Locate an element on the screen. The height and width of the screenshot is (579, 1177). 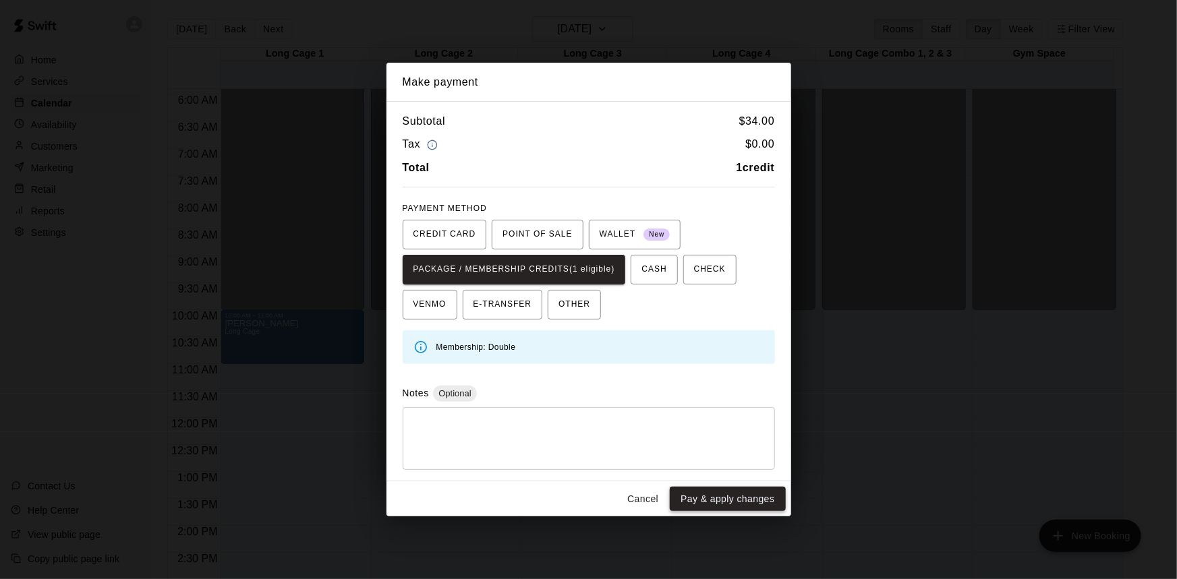
label: Notes is located at coordinates (416, 393).